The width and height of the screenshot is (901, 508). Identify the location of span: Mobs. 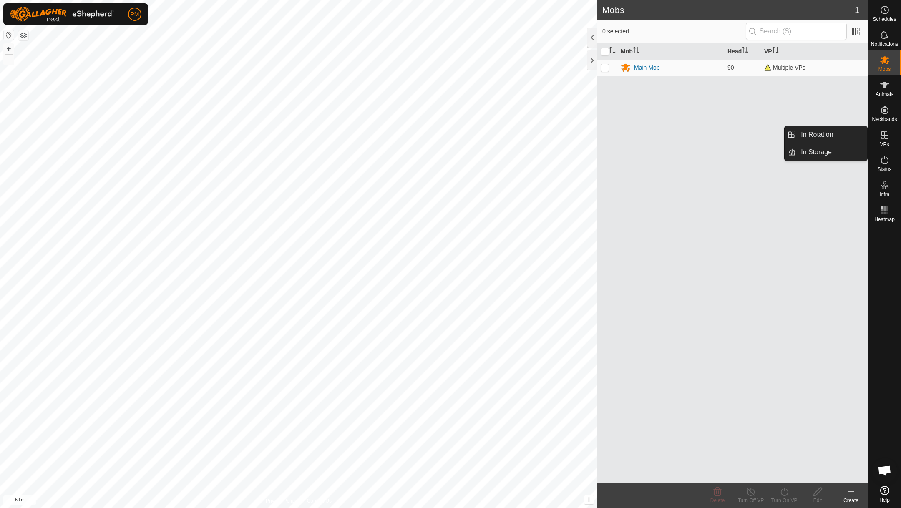
(885, 69).